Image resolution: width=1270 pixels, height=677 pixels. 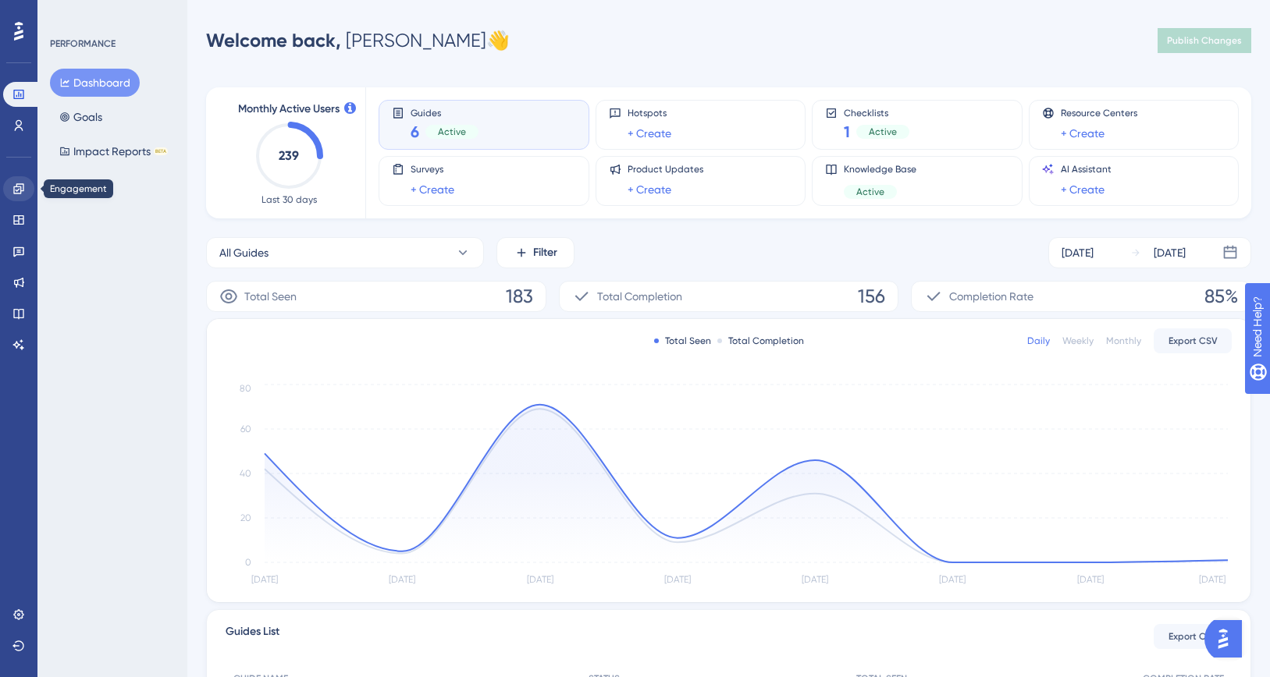 What do you see at coordinates (519, 297) in the screenshot?
I see `span: 183` at bounding box center [519, 297].